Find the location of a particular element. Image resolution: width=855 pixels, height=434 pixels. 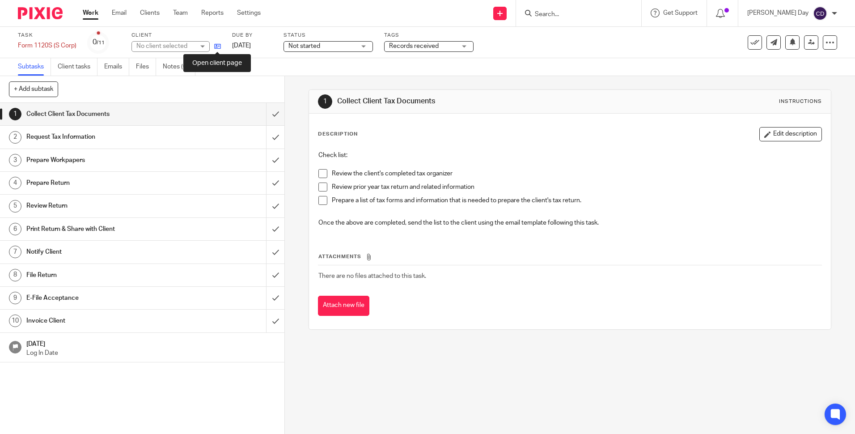

a: Files is located at coordinates (146, 67).